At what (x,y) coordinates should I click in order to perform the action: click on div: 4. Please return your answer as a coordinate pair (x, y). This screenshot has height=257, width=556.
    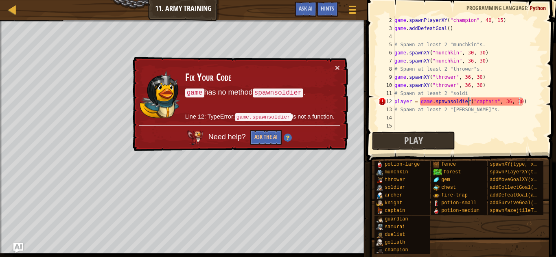
    Looking at the image, I should click on (386, 37).